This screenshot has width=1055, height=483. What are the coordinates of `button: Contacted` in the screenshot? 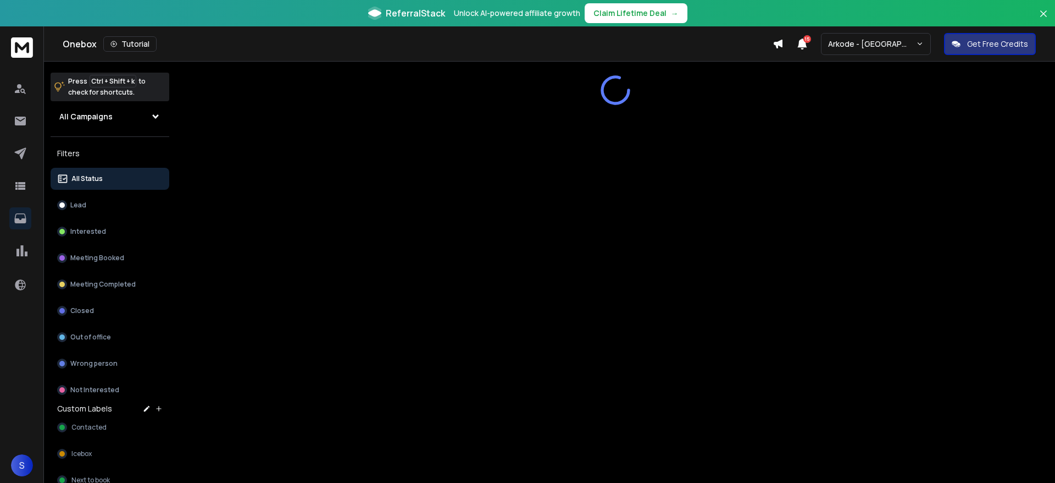 It's located at (110, 427).